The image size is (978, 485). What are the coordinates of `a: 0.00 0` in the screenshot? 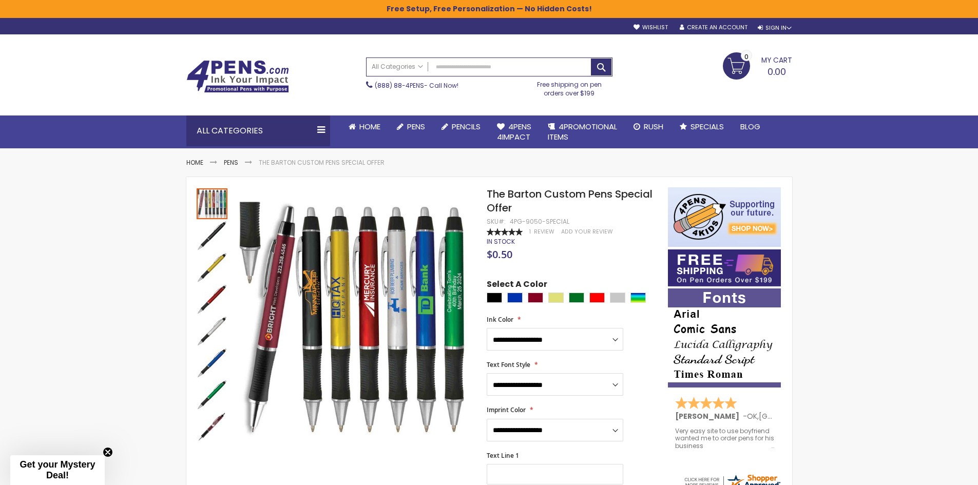 It's located at (757, 65).